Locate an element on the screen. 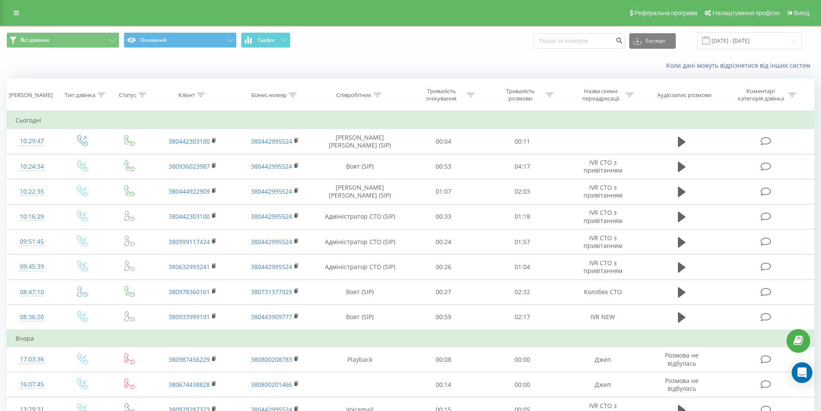  a: 380933999191 is located at coordinates (189, 316).